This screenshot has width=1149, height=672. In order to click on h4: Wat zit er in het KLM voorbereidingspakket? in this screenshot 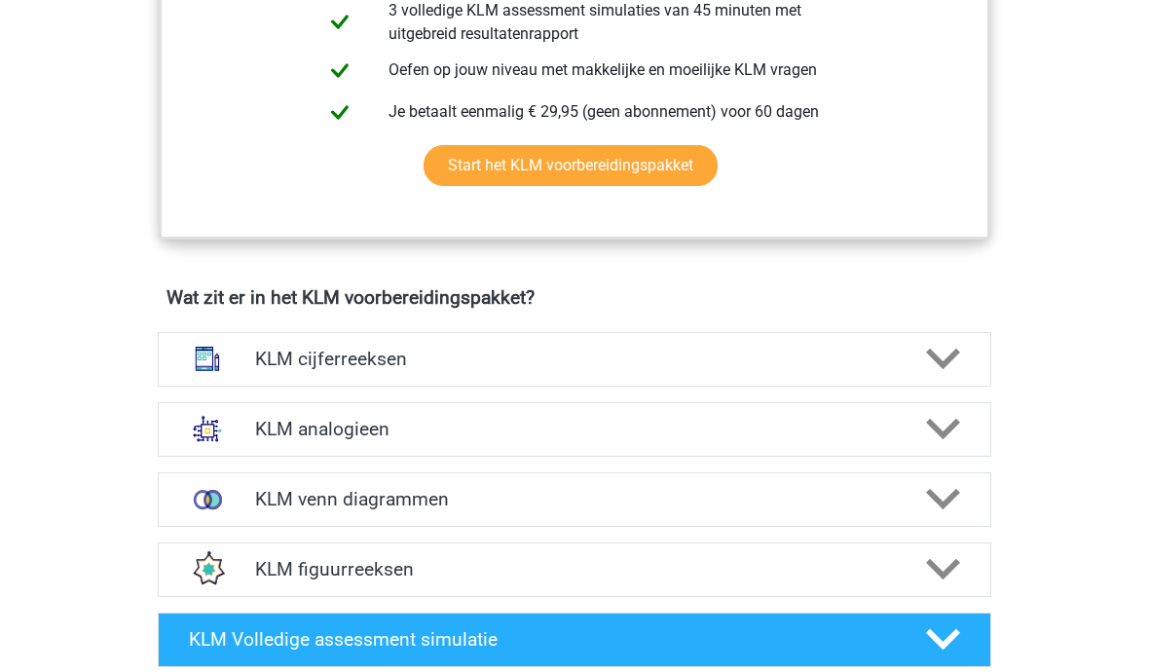, I will do `click(574, 298)`.